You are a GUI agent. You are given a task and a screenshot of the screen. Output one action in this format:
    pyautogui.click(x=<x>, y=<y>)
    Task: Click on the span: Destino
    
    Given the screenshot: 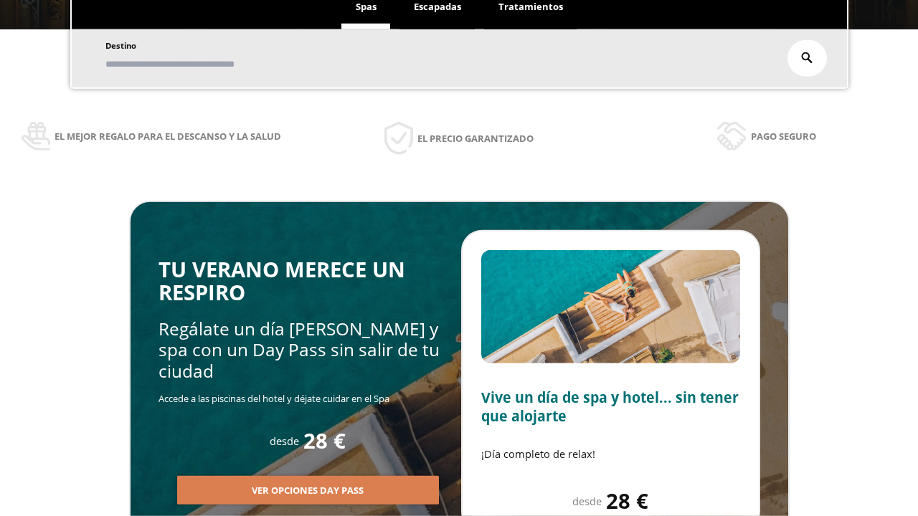 What is the action you would take?
    pyautogui.click(x=120, y=45)
    